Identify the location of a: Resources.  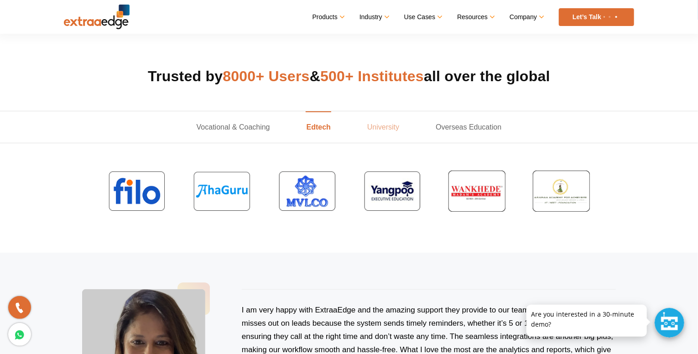
(475, 17).